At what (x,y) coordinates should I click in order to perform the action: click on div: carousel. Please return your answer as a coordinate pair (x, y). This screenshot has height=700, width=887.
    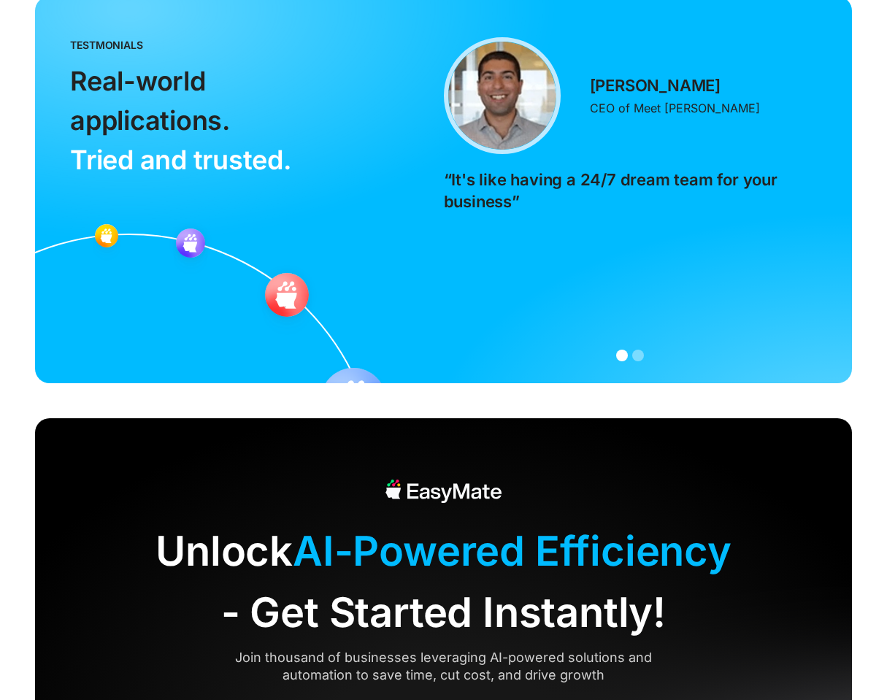
    Looking at the image, I should click on (631, 190).